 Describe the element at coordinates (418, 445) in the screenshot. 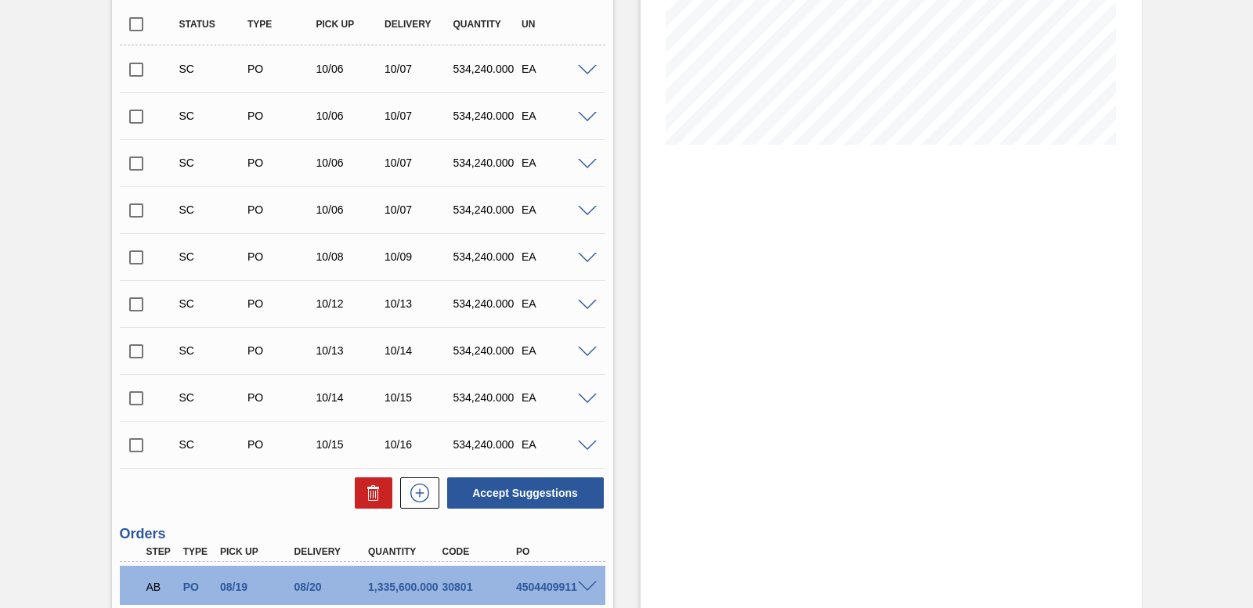

I see `div: 10/16/2025` at that location.